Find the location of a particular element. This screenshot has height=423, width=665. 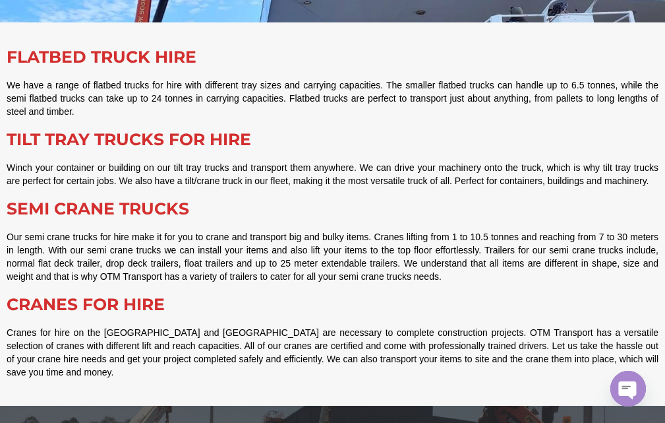

div: CRANES FOR HIRE is located at coordinates (332, 304).